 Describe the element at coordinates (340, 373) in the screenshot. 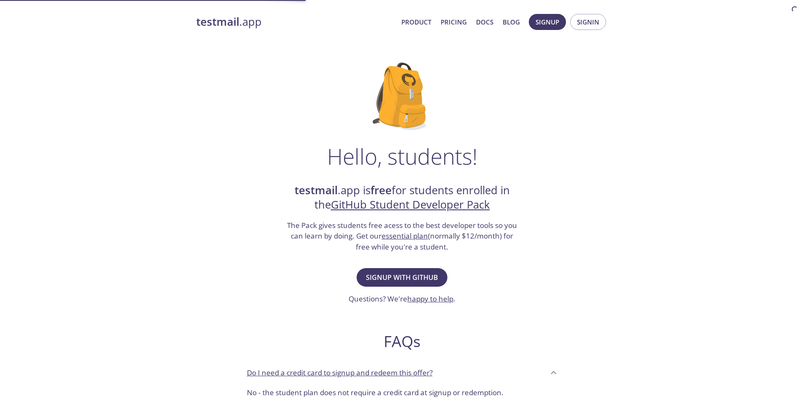

I see `p: Do I need a credit card to signup and redeem this offer?` at that location.